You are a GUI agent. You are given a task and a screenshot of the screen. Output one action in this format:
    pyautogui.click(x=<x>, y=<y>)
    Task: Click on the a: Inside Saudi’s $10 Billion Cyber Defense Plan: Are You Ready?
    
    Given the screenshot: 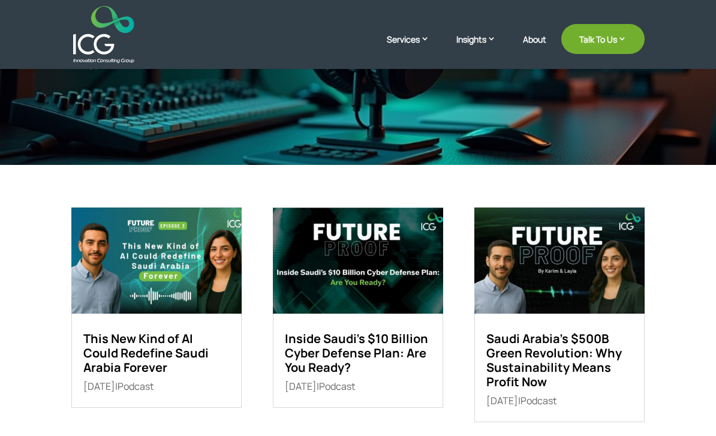 What is the action you would take?
    pyautogui.click(x=356, y=353)
    